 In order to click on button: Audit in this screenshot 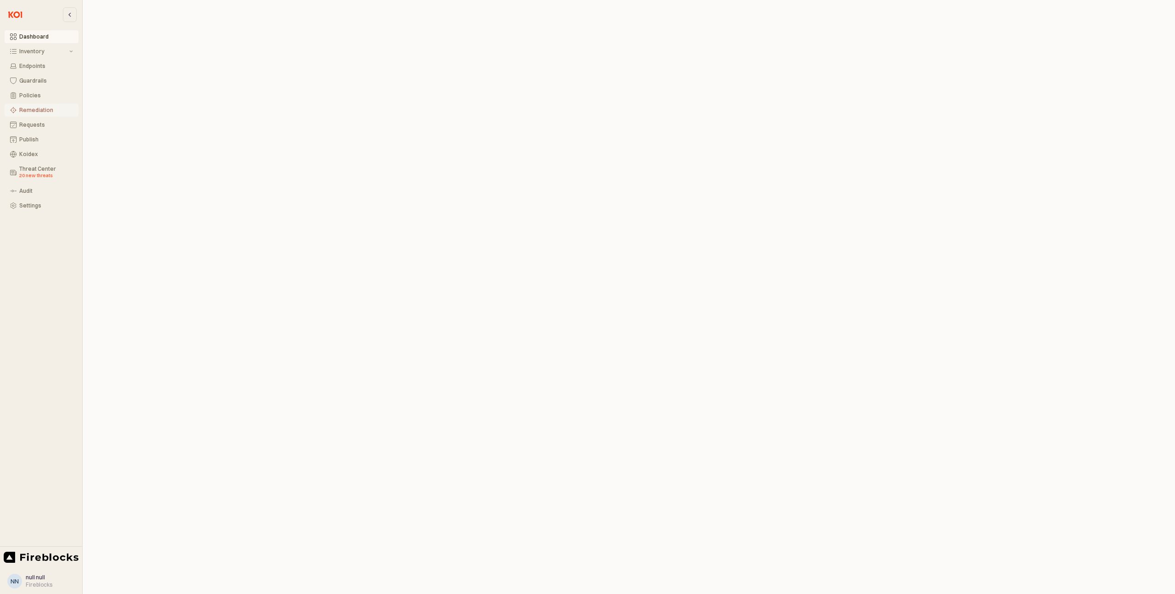, I will do `click(41, 191)`.